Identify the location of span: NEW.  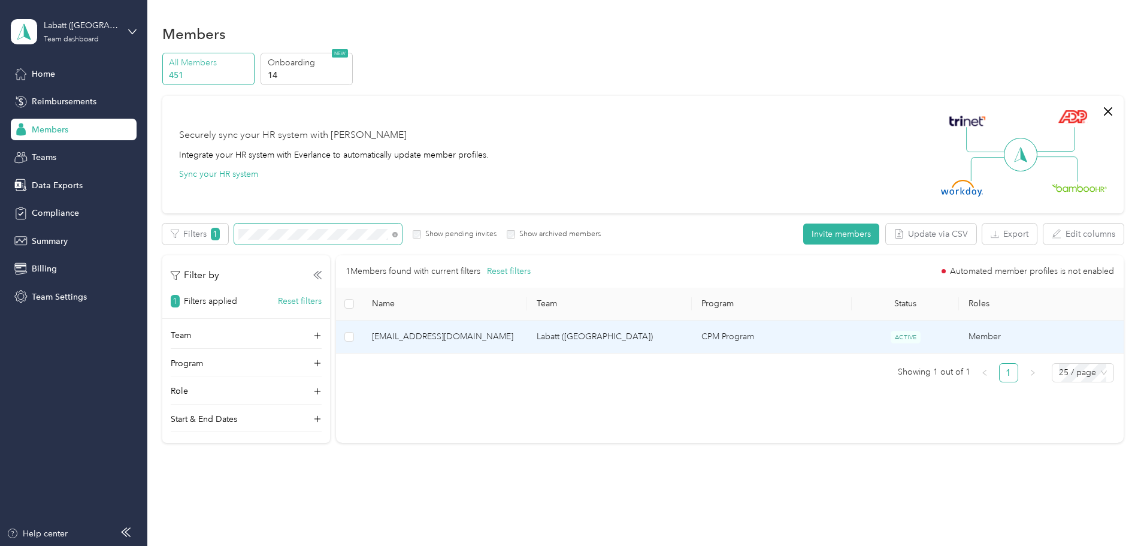
(340, 53).